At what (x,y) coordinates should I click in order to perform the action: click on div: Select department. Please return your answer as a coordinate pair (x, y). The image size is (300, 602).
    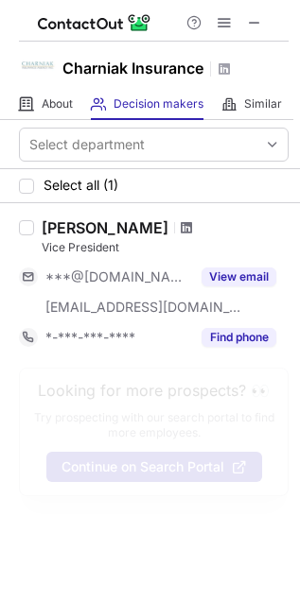
    Looking at the image, I should click on (87, 145).